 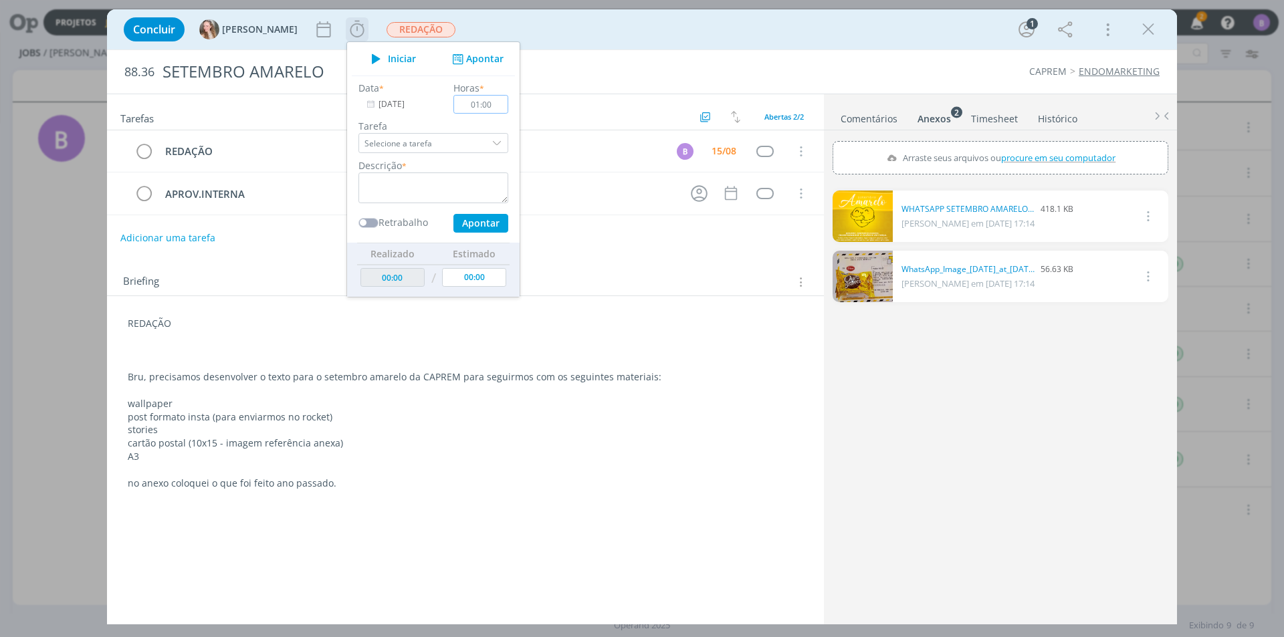 I want to click on span: REDAÇÃO, so click(x=421, y=29).